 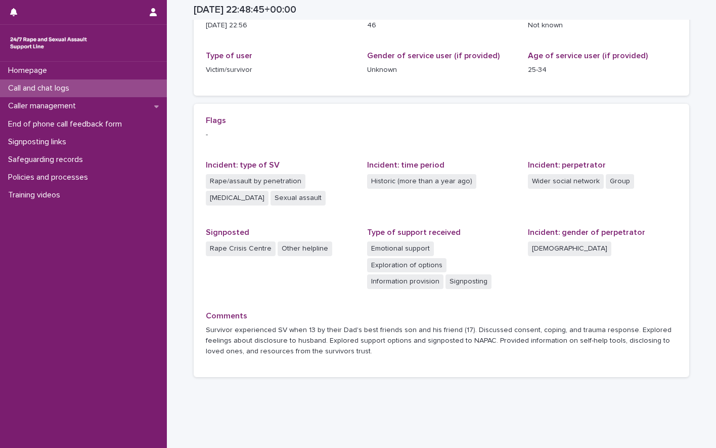 What do you see at coordinates (50, 177) in the screenshot?
I see `p: Policies and processes` at bounding box center [50, 177].